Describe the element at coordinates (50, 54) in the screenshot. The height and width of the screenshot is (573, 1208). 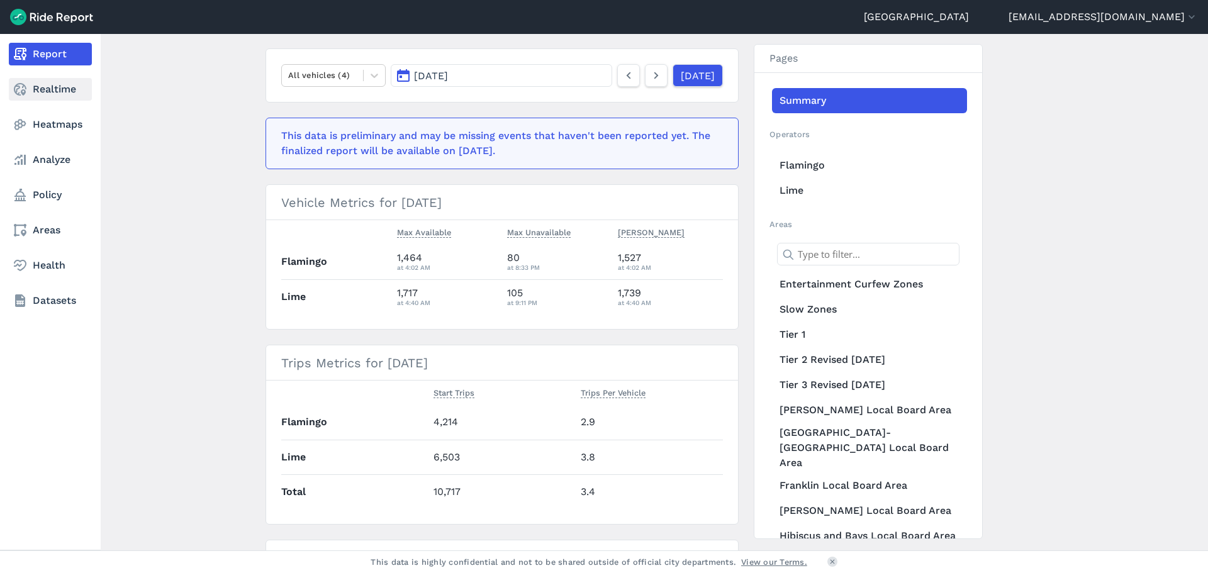
I see `a: Report` at that location.